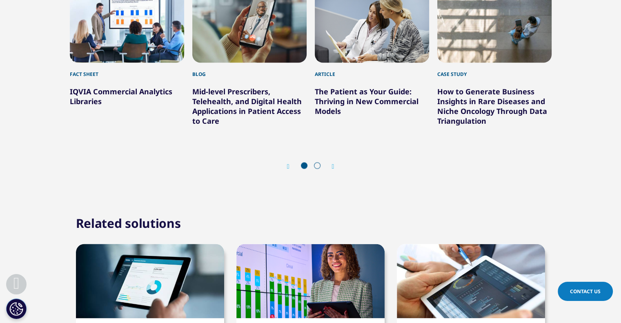 The image size is (621, 323). What do you see at coordinates (495, 70) in the screenshot?
I see `div: Case Study` at bounding box center [495, 70].